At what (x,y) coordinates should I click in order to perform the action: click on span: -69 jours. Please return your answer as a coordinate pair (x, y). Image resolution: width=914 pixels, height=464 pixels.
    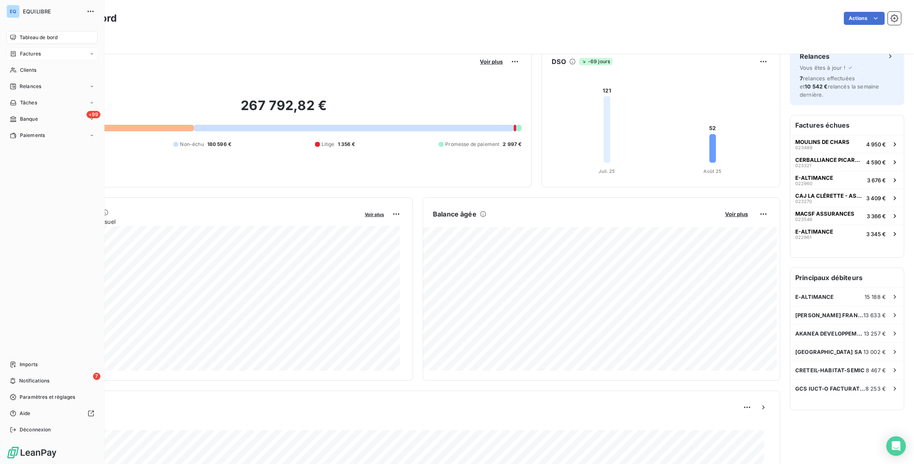
    Looking at the image, I should click on (596, 62).